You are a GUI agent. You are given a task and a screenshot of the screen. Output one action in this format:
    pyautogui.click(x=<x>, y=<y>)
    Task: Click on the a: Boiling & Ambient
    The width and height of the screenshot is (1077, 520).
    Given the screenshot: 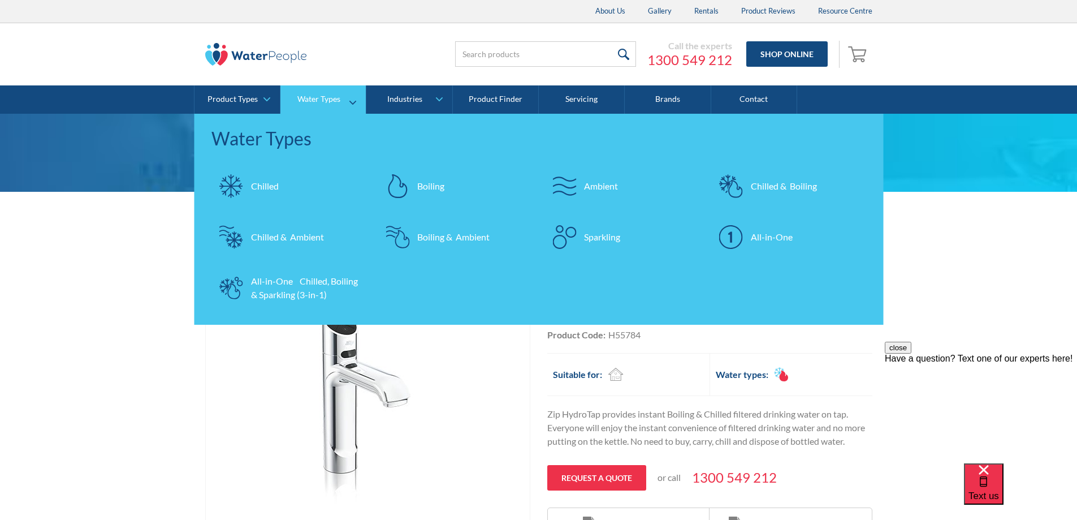 What is the action you would take?
    pyautogui.click(x=455, y=237)
    